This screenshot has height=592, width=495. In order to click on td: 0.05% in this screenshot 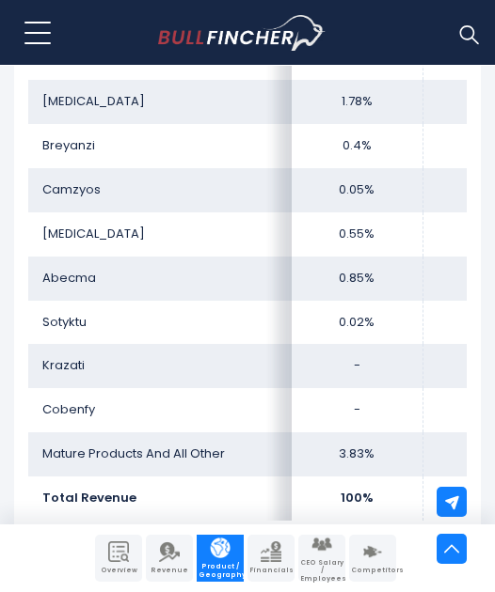, I will do `click(357, 190)`.